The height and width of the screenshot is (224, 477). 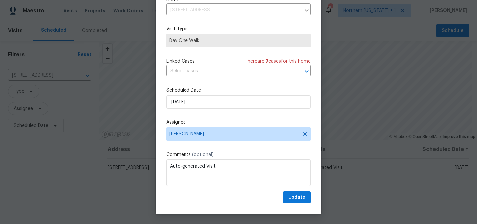 I want to click on button: Open, so click(x=307, y=72).